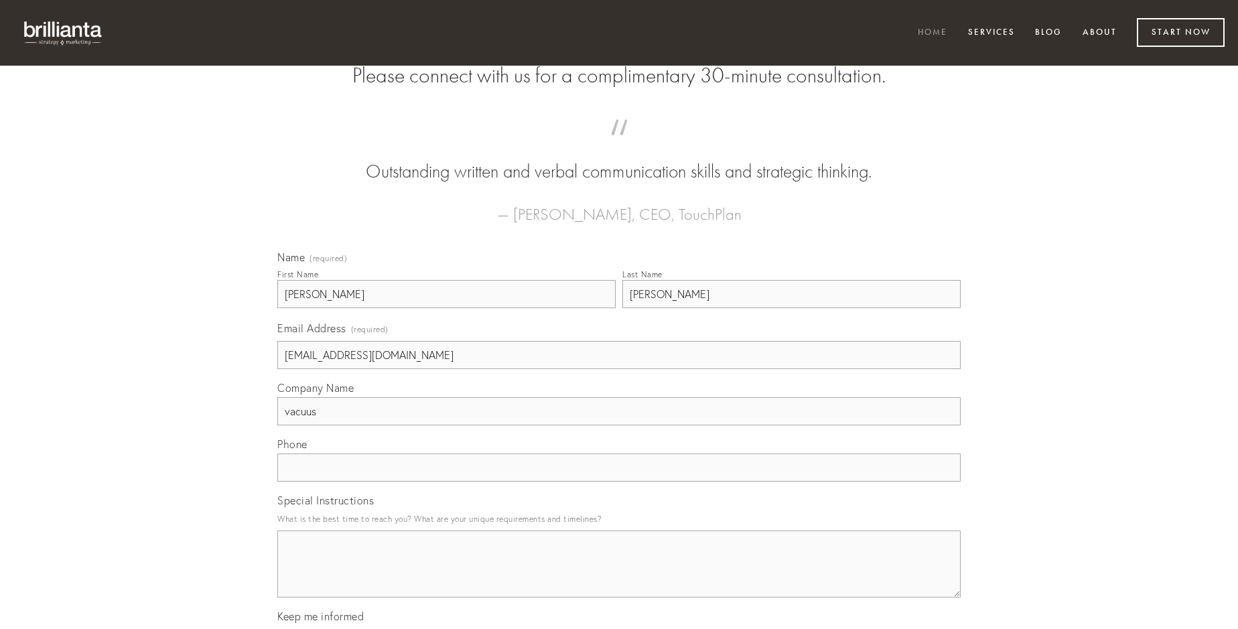 Image resolution: width=1238 pixels, height=629 pixels. I want to click on a: Blog, so click(1049, 33).